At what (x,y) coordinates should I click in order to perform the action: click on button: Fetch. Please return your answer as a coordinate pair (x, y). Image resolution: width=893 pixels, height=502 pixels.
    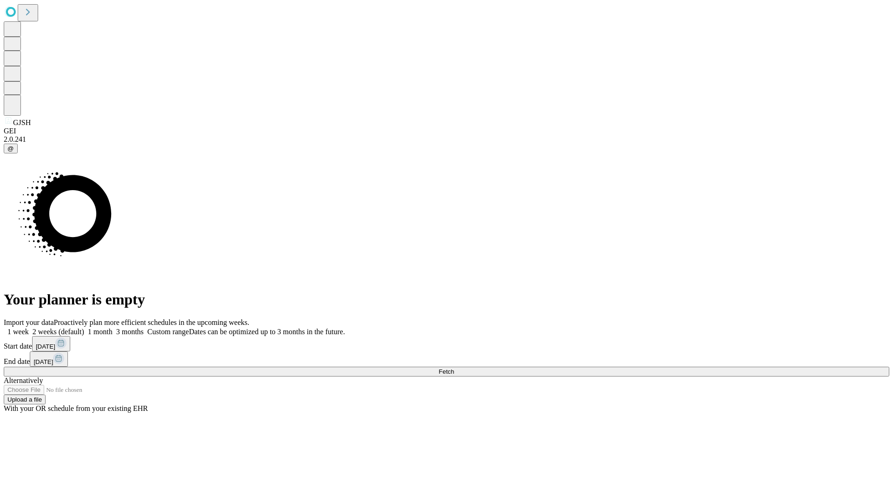
    Looking at the image, I should click on (446, 371).